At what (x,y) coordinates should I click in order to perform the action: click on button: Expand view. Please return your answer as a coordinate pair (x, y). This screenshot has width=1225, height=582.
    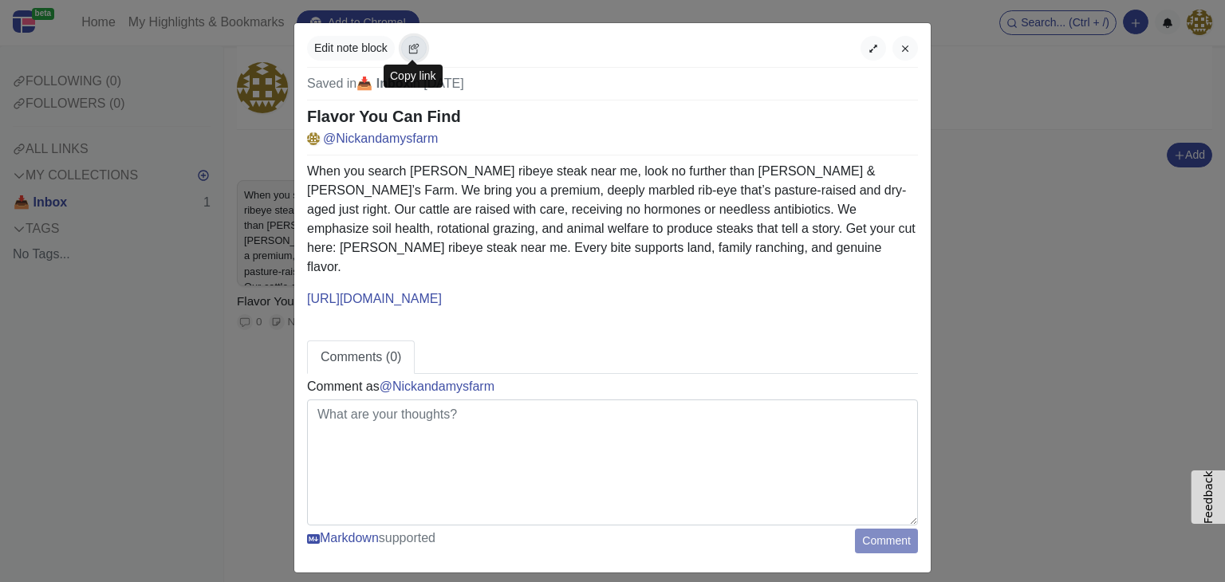
    Looking at the image, I should click on (873, 48).